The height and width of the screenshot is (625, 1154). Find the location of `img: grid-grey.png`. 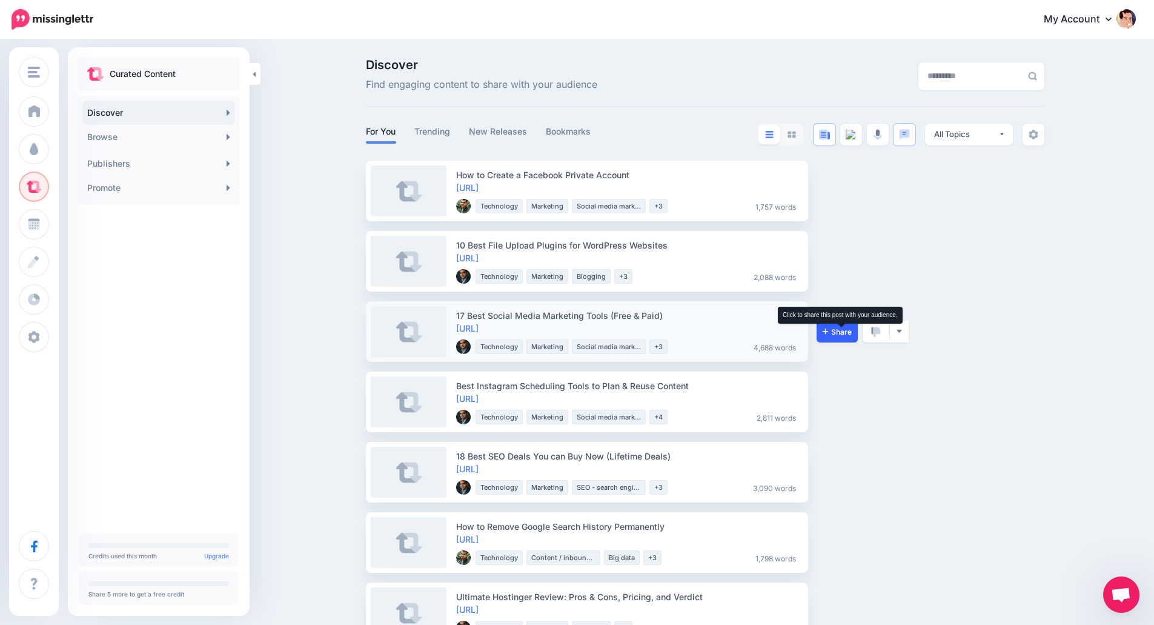

img: grid-grey.png is located at coordinates (792, 135).